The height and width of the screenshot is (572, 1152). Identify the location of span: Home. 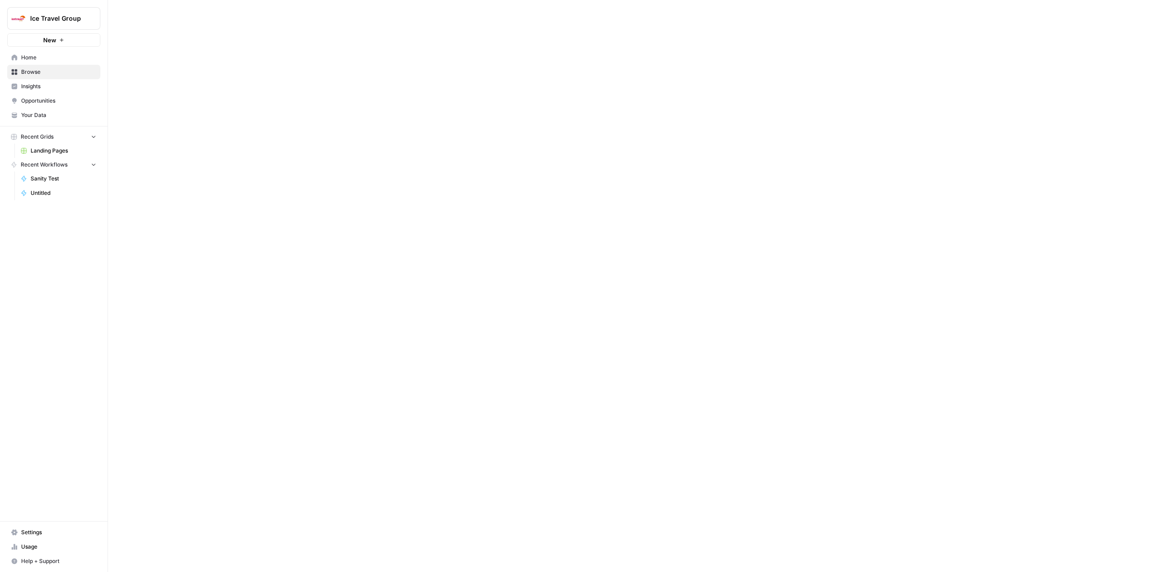
(59, 58).